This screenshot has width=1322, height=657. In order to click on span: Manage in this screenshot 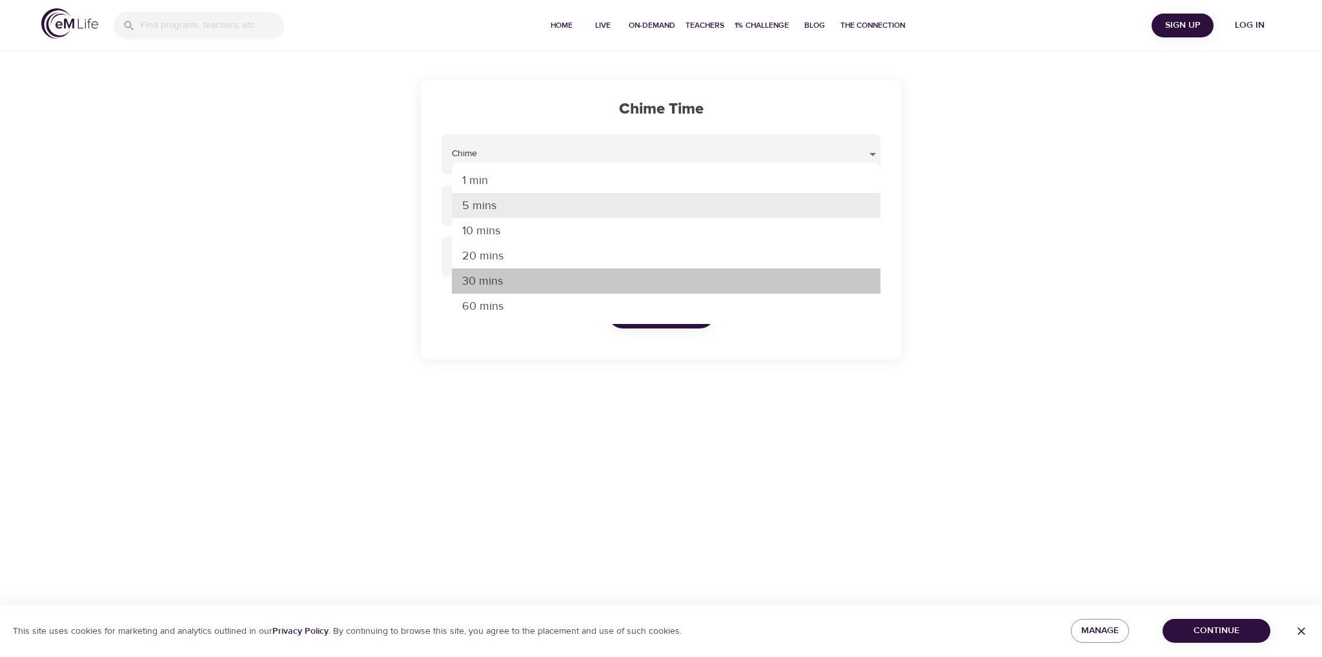, I will do `click(1100, 631)`.